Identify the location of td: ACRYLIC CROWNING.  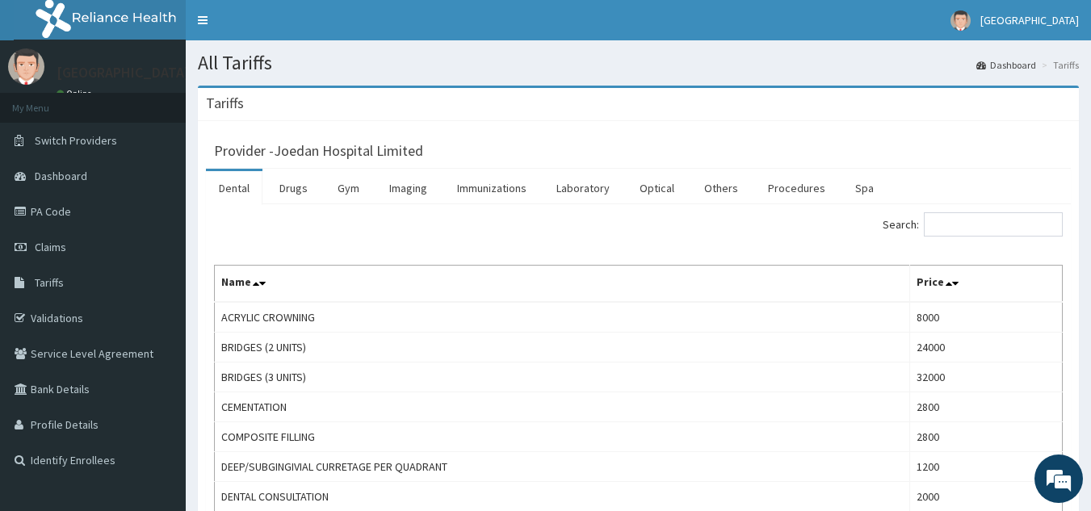
(562, 317).